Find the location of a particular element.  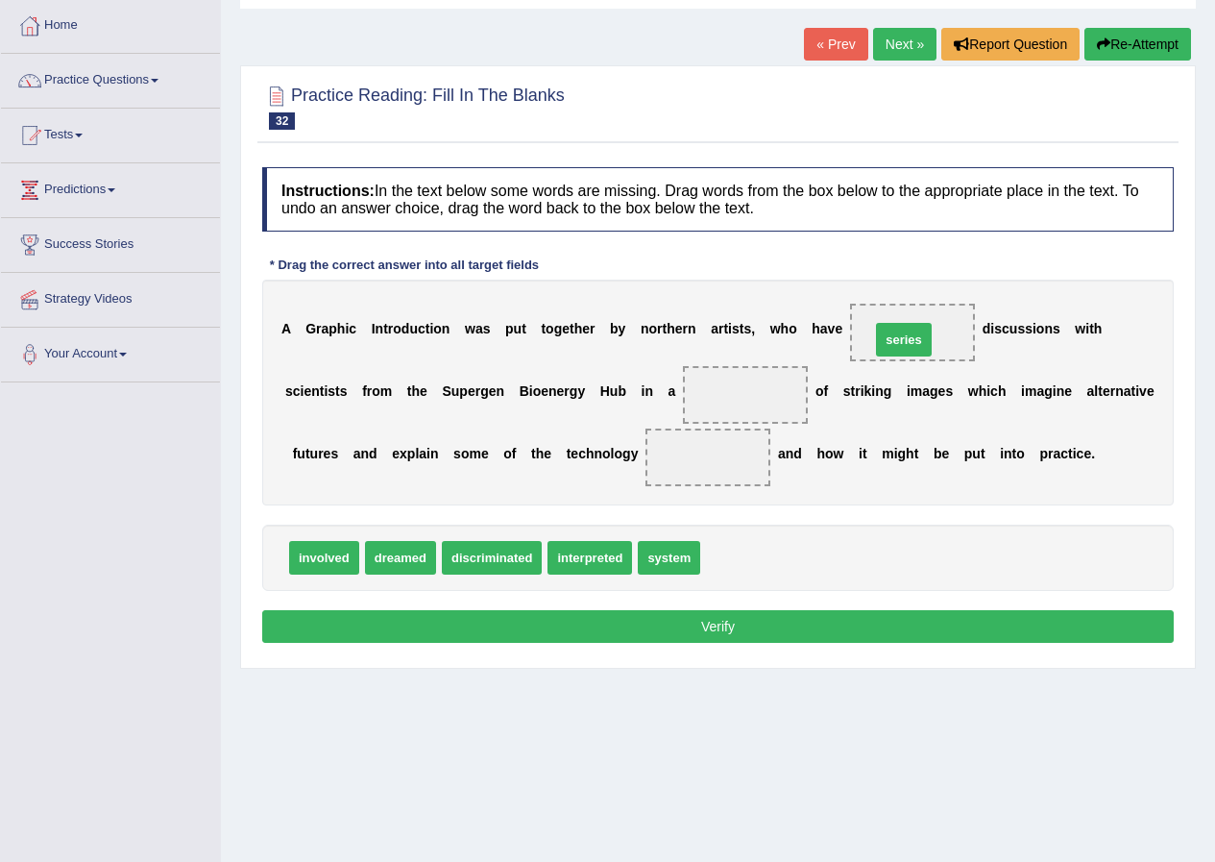

a: Practice Questions is located at coordinates (110, 78).